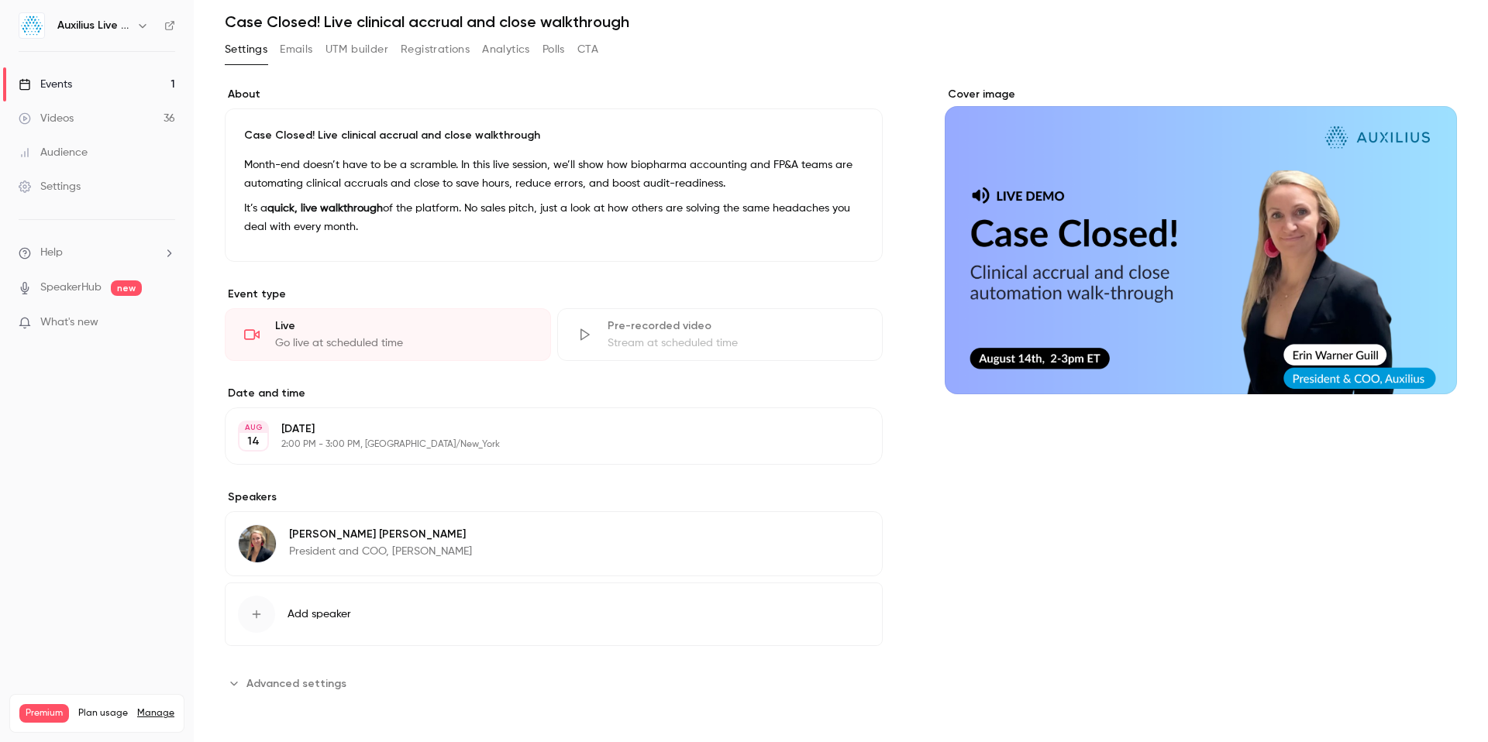  I want to click on a: Manage, so click(156, 714).